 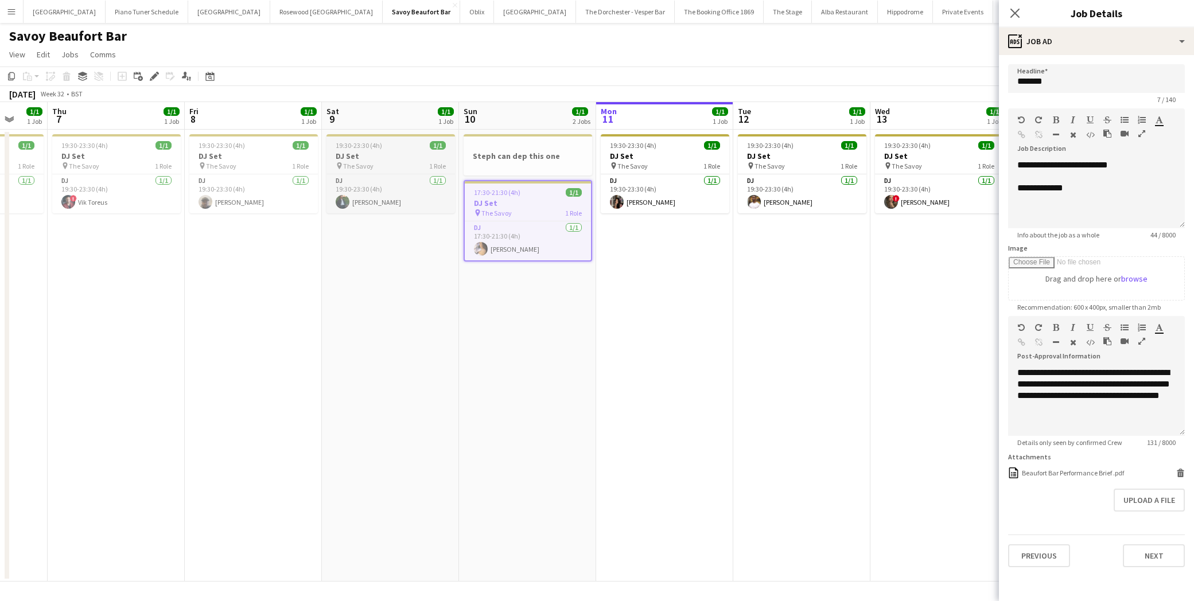 I want to click on a: View, so click(x=17, y=55).